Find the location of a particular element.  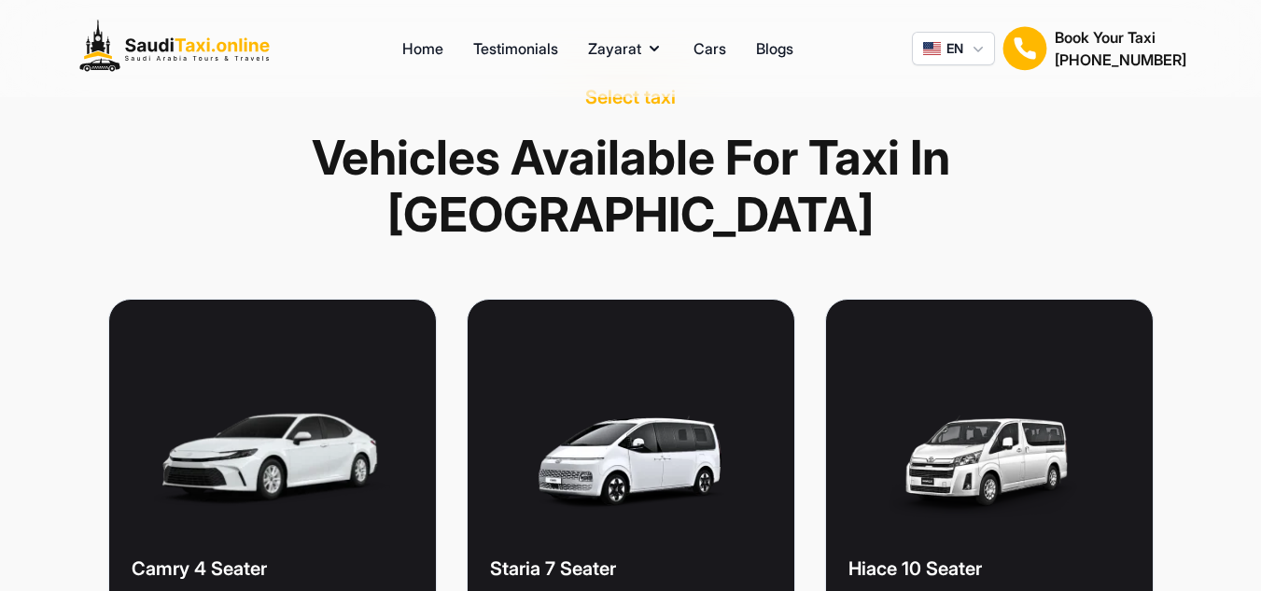

img: Hiace 10 Seater-profile is located at coordinates (989, 461).